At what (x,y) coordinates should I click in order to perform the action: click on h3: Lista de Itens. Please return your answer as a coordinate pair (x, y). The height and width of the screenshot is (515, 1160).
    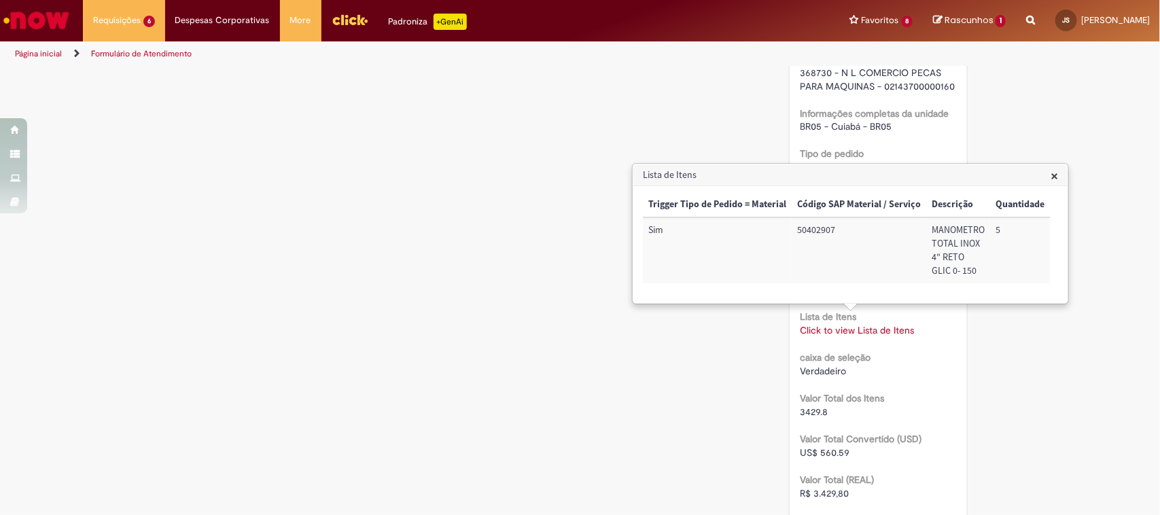
    Looking at the image, I should click on (850, 175).